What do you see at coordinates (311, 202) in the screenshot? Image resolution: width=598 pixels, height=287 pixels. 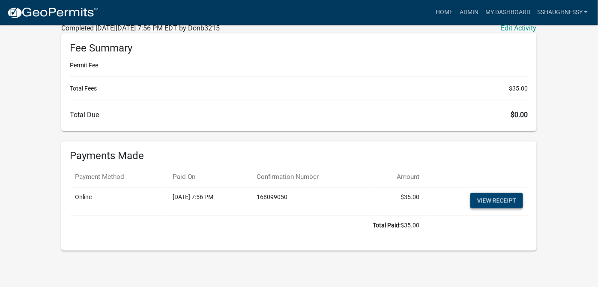 I see `td: 168099050` at bounding box center [311, 202].